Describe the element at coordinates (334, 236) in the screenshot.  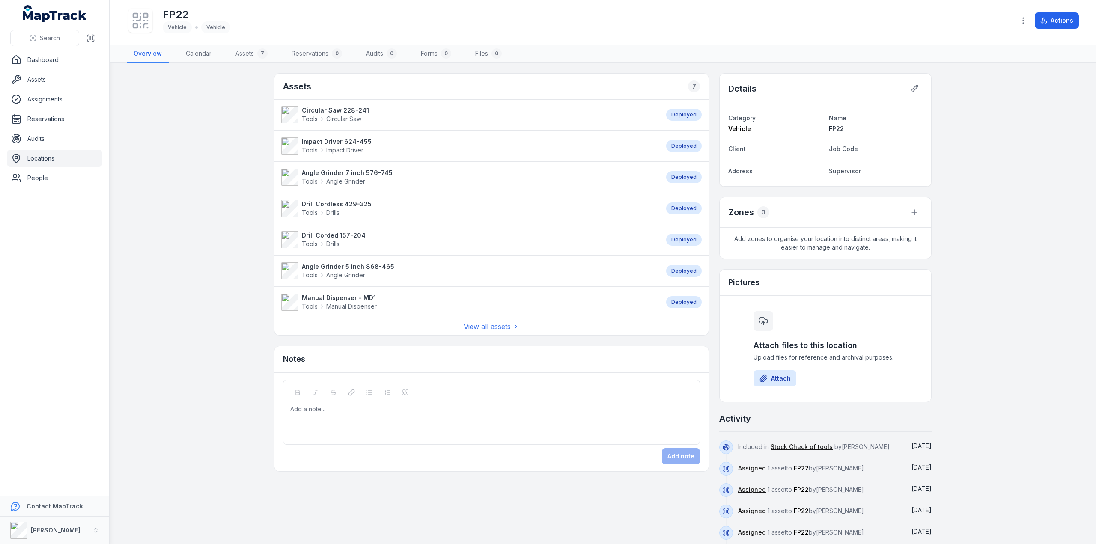
I see `strong: Drill Corded 157-204` at that location.